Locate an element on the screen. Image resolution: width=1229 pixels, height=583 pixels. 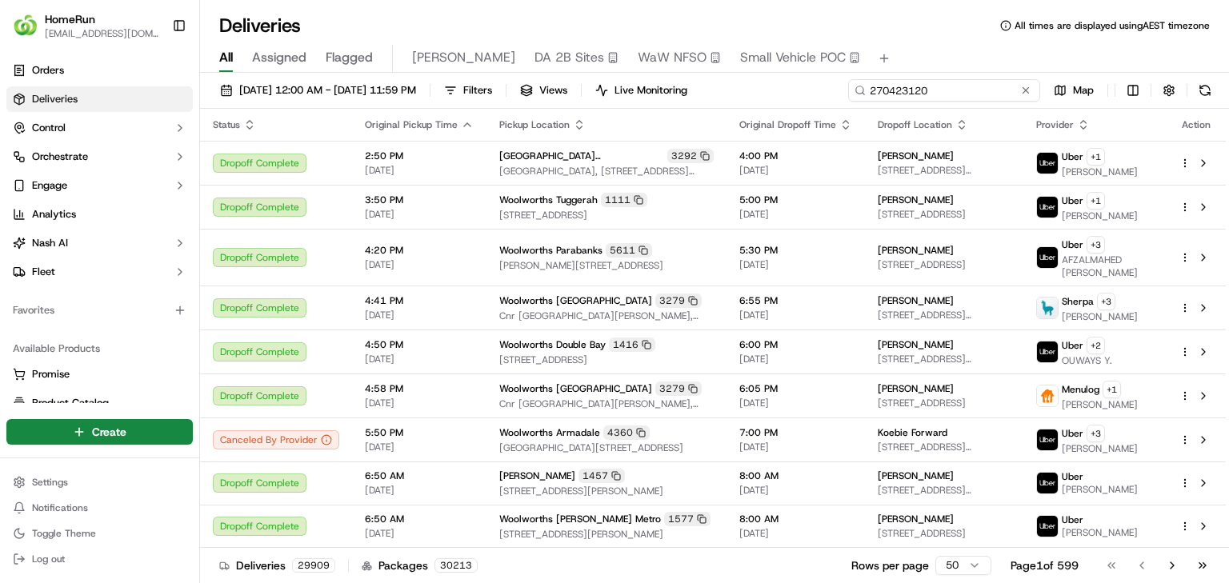
span: Fleet is located at coordinates (43, 272).